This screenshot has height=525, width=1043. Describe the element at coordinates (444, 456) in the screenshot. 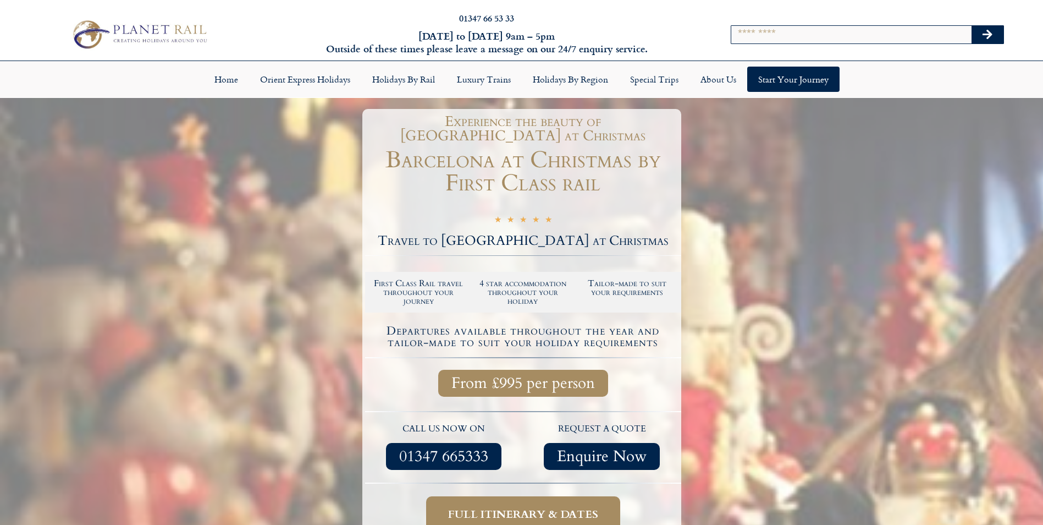

I see `span: 01347 665333` at that location.